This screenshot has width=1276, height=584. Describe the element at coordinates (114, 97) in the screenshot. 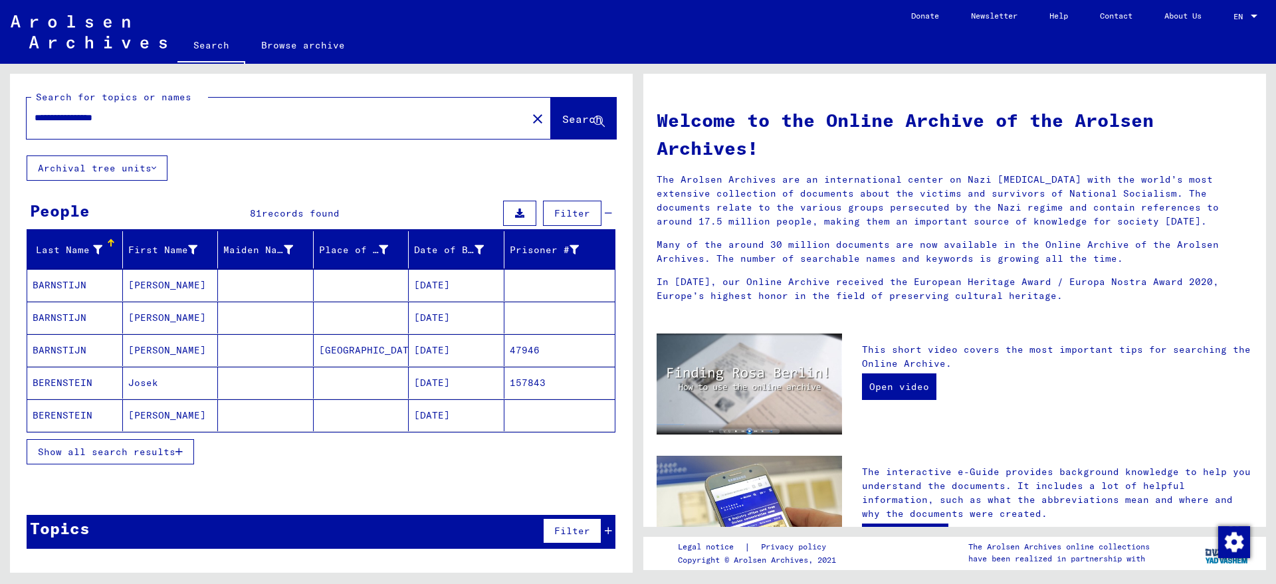

I see `mat-label: Search for topics or names` at that location.